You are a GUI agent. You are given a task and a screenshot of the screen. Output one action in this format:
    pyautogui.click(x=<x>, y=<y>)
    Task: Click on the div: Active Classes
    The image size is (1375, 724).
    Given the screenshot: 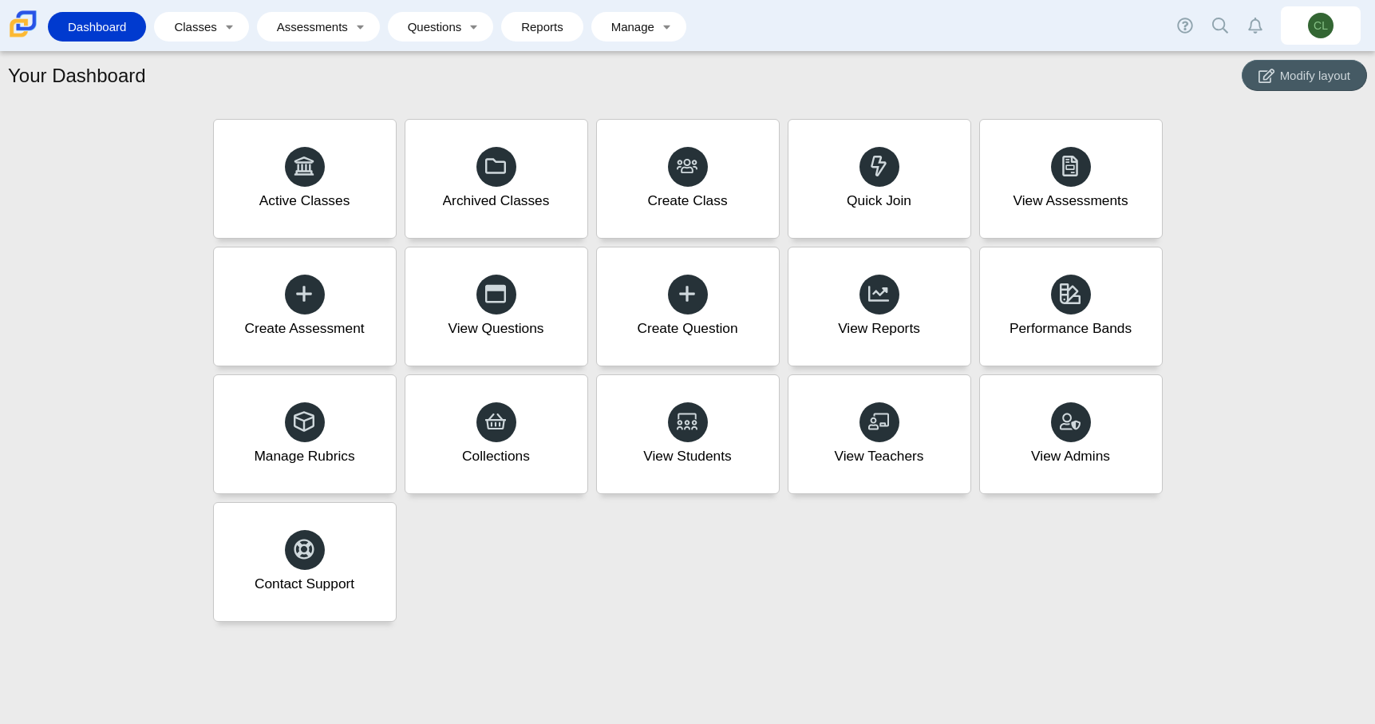 What is the action you would take?
    pyautogui.click(x=305, y=200)
    